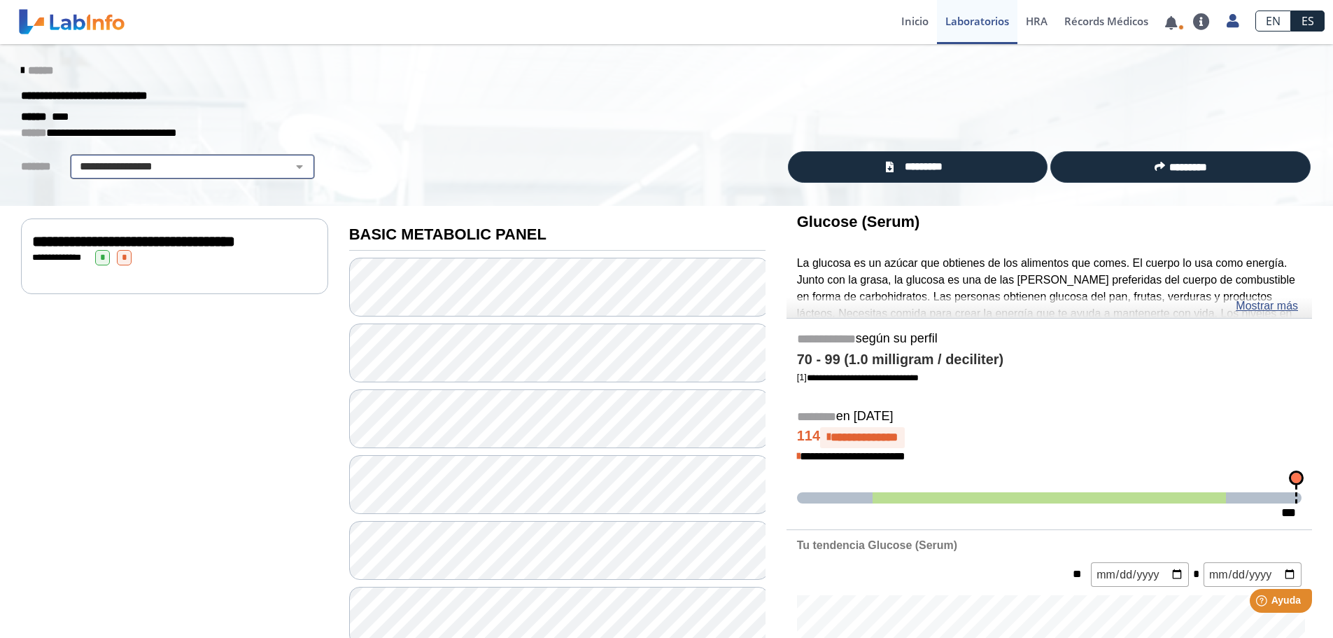 The image size is (1333, 638). Describe the element at coordinates (859, 221) in the screenshot. I see `b: Glucose (Serum)` at that location.